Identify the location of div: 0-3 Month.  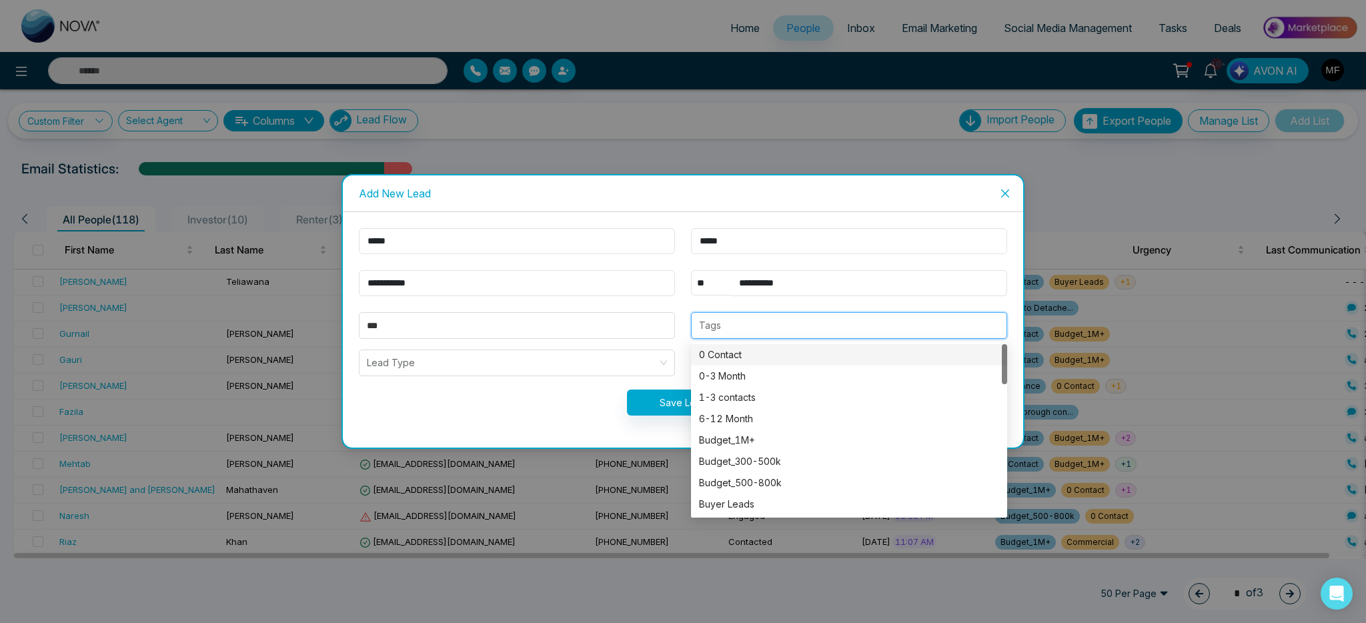
(849, 376).